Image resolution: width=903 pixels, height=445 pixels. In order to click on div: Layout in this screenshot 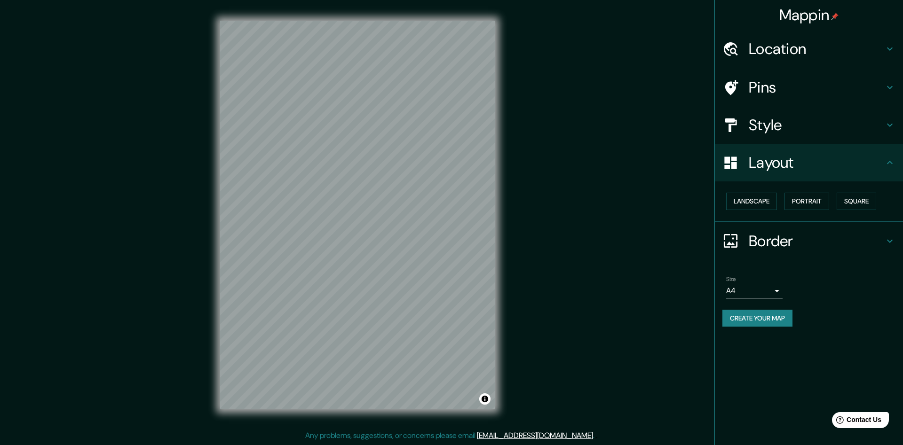, I will do `click(809, 163)`.